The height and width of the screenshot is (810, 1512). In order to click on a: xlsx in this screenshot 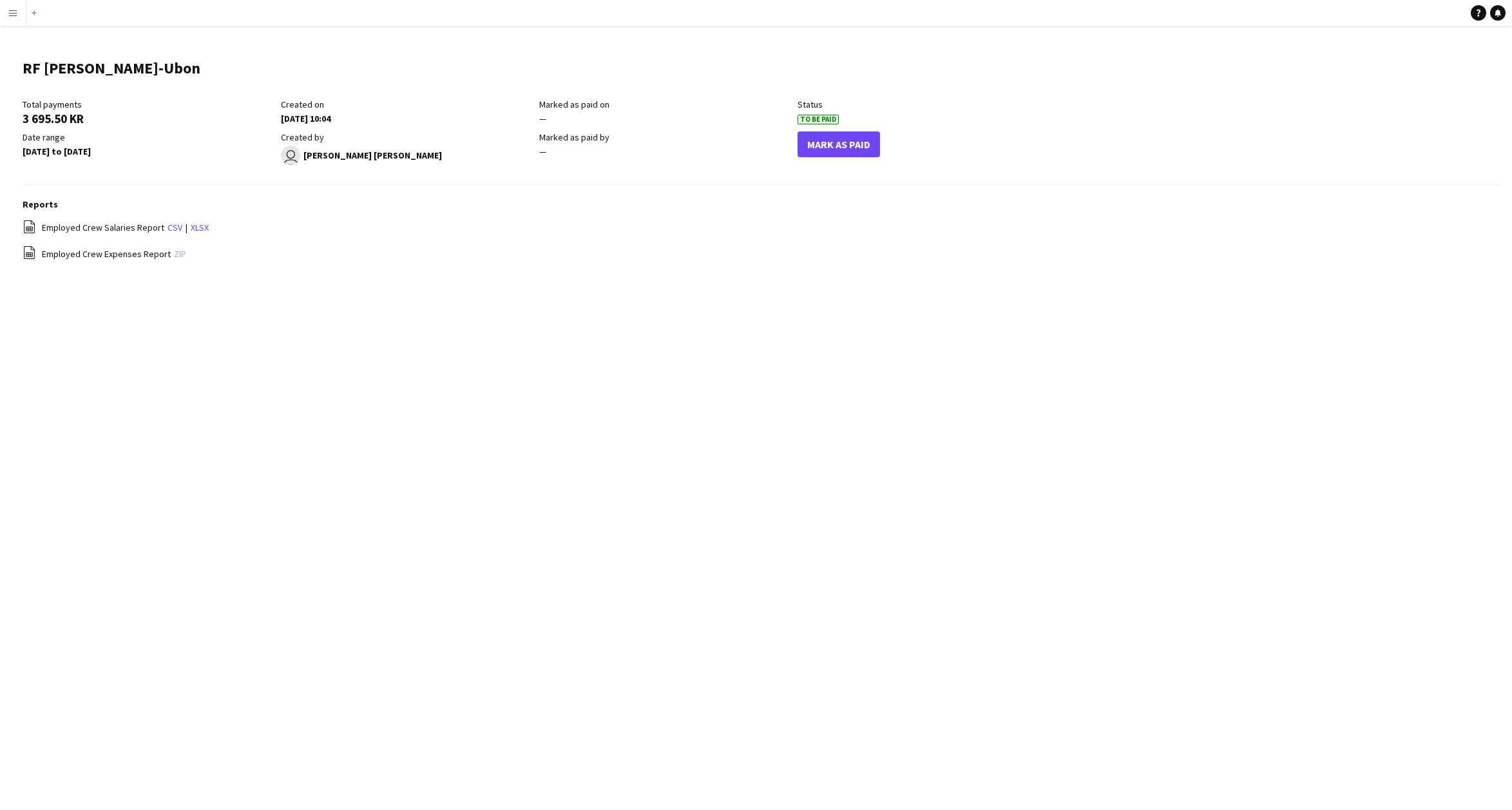, I will do `click(200, 227)`.